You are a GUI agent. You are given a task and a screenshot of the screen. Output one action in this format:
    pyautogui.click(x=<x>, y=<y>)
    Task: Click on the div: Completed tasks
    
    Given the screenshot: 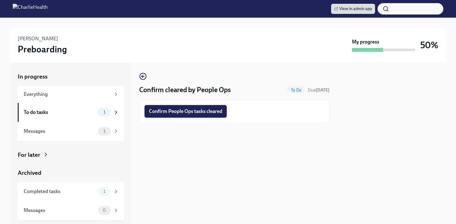 What is the action you would take?
    pyautogui.click(x=59, y=192)
    